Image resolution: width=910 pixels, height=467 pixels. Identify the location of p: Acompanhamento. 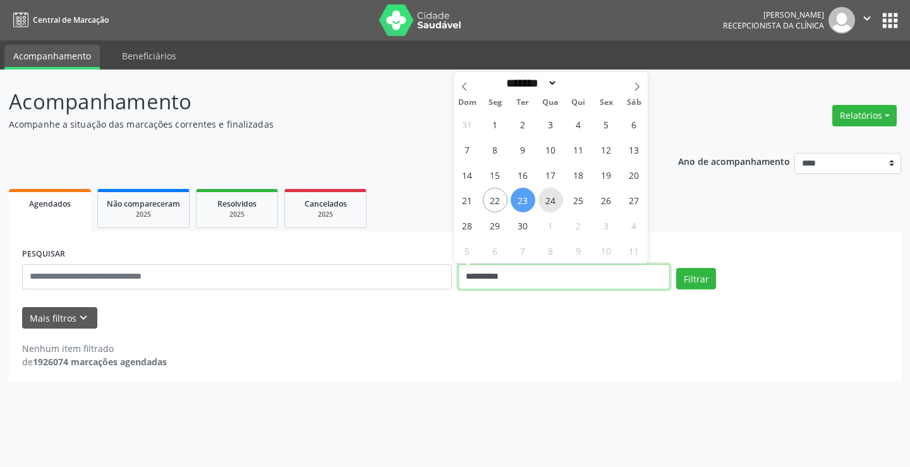
(321, 102).